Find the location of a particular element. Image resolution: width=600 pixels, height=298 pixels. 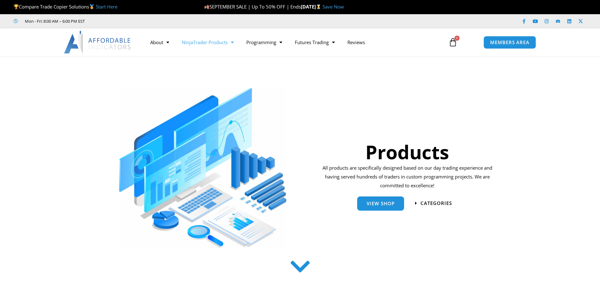

a: View Shop is located at coordinates (381, 203).